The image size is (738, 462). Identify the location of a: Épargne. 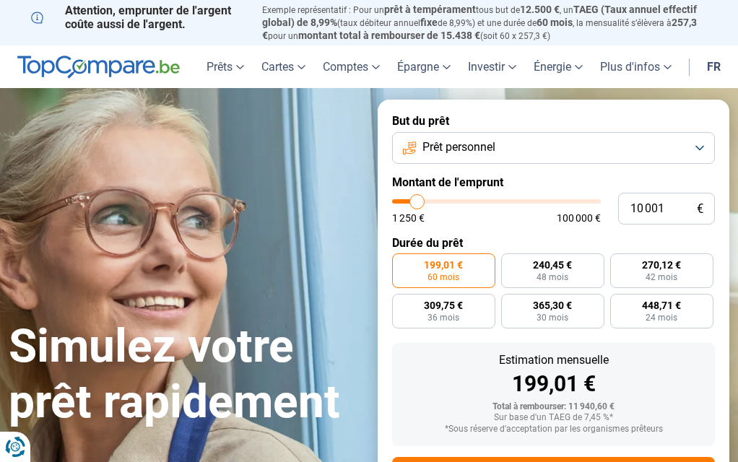
(424, 66).